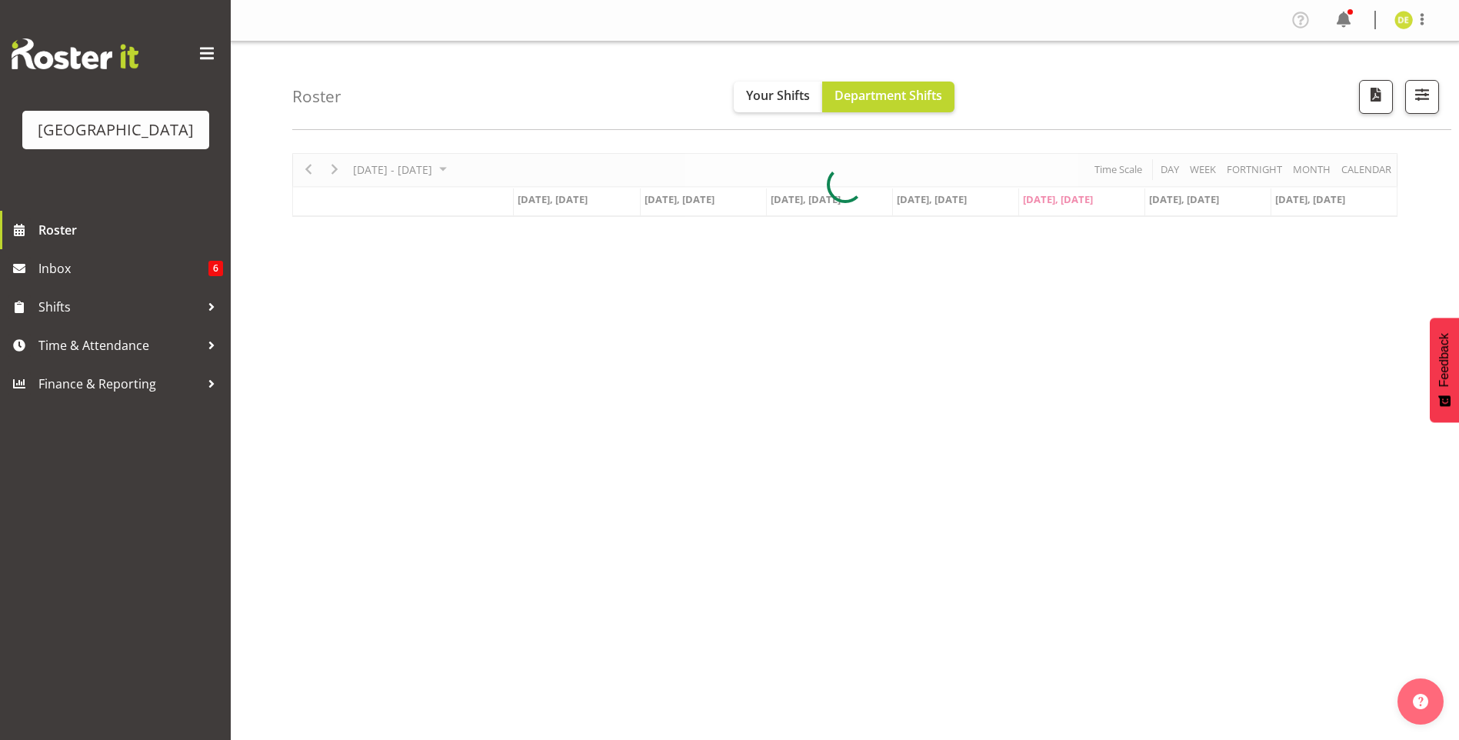  What do you see at coordinates (119, 345) in the screenshot?
I see `span: Time & Attendance` at bounding box center [119, 345].